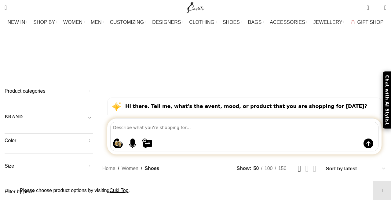 Image resolution: width=391 pixels, height=200 pixels. I want to click on span: Shoes, so click(152, 168).